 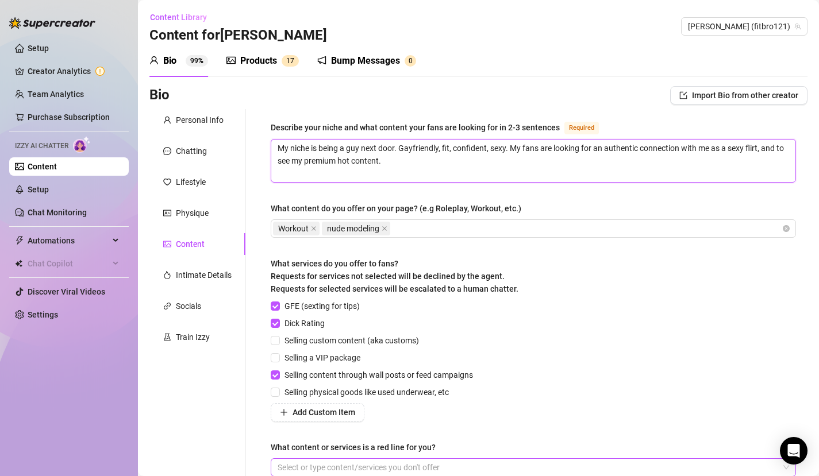 What do you see at coordinates (20, 241) in the screenshot?
I see `span: thunderbolt` at bounding box center [20, 241].